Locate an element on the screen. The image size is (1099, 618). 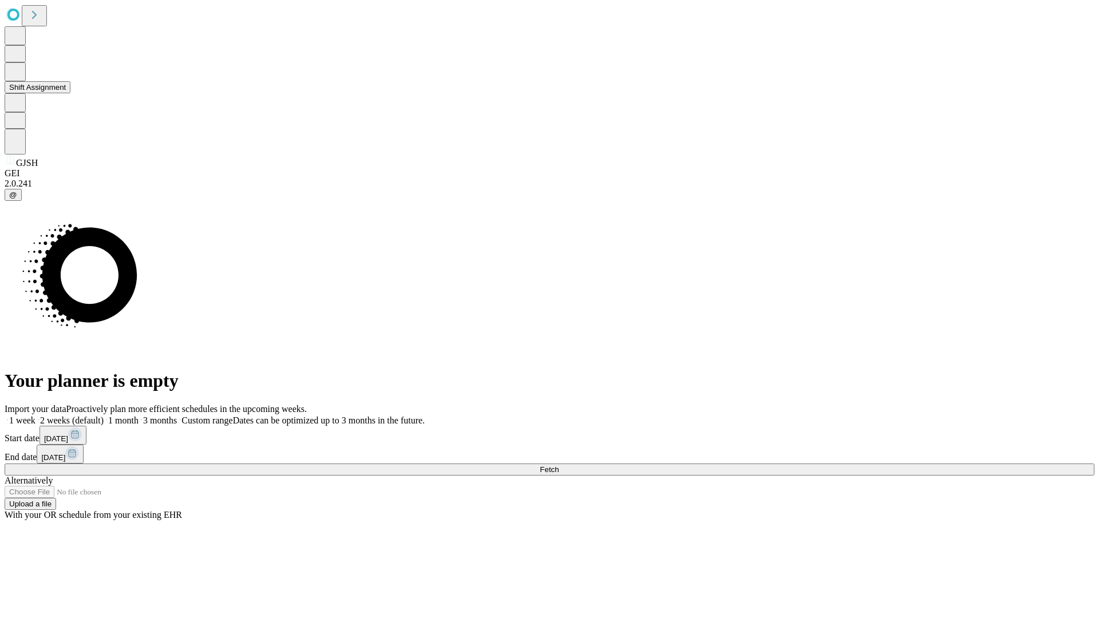
button: Upload a file is located at coordinates (30, 504).